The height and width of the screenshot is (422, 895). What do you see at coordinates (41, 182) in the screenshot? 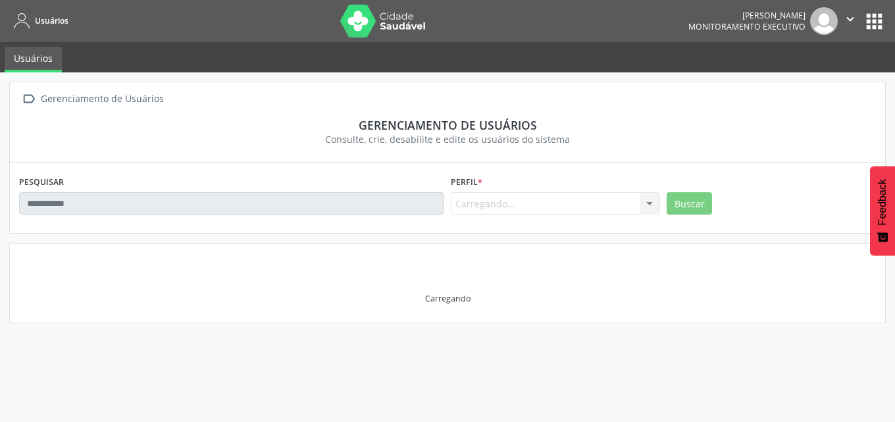
I see `label: PESQUISAR` at bounding box center [41, 182].